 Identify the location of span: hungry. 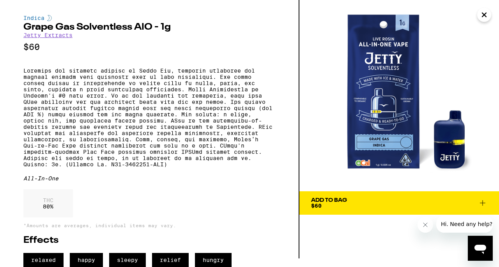
(213, 260).